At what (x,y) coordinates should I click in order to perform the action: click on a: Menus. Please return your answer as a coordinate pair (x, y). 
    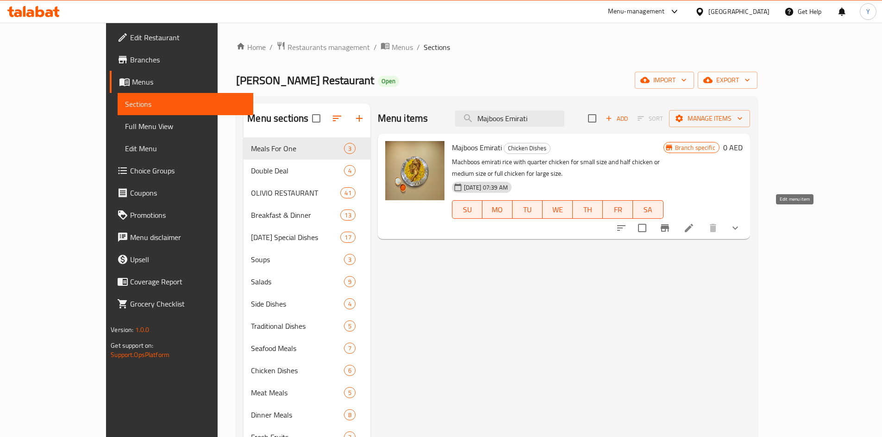
    Looking at the image, I should click on (181, 82).